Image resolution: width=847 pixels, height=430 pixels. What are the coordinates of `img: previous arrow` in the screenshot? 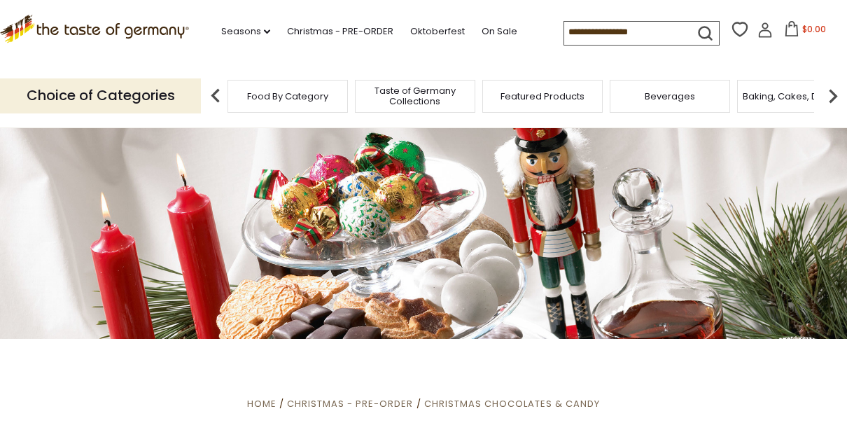 It's located at (216, 96).